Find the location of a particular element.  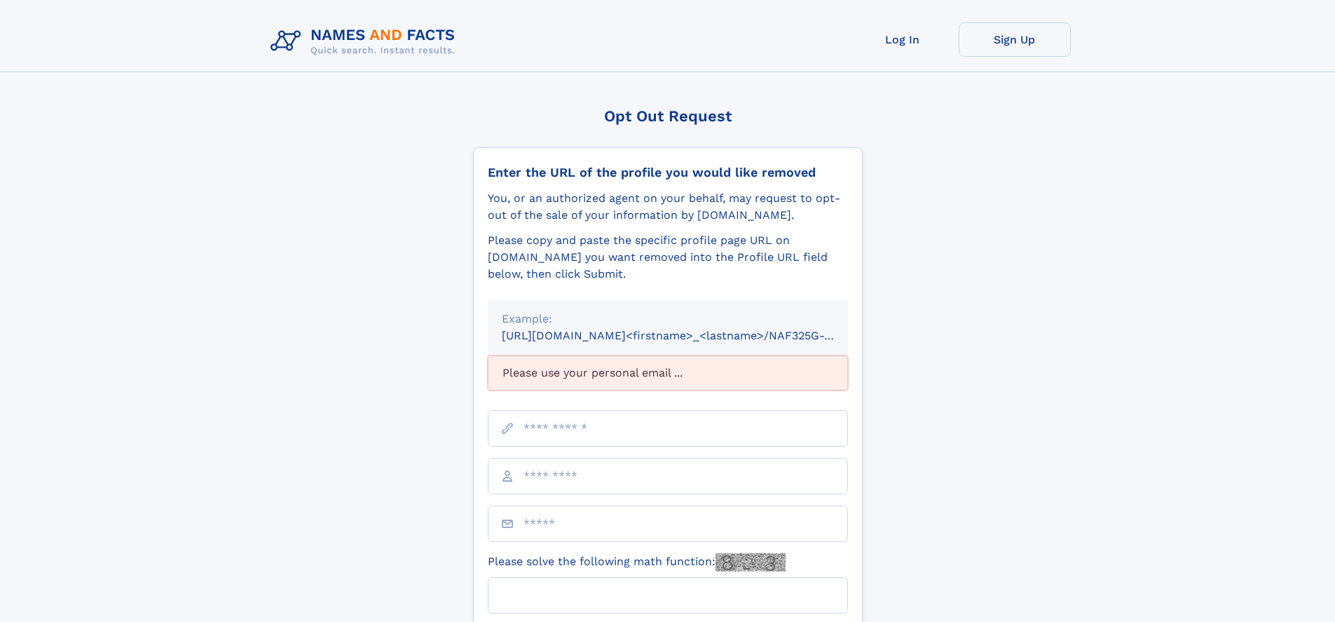

div: Opt Out Request is located at coordinates (668, 116).